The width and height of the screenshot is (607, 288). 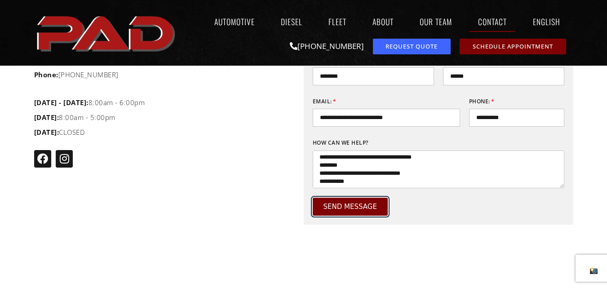 What do you see at coordinates (513, 46) in the screenshot?
I see `span: Schedule Appointment` at bounding box center [513, 46].